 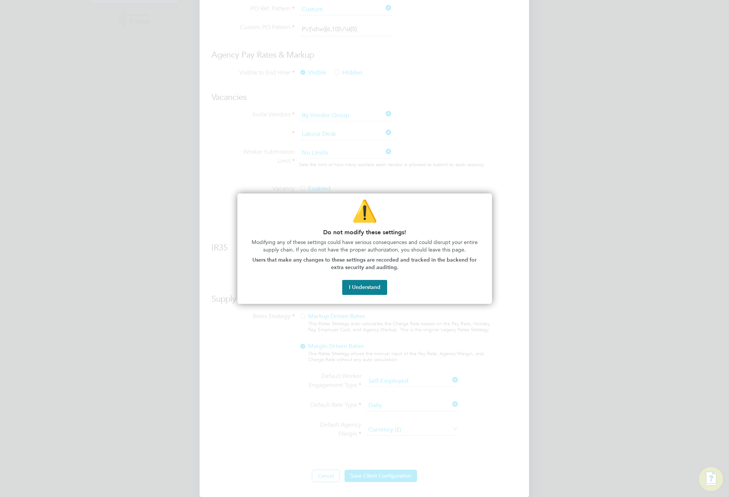 I want to click on p: Do not modify these settings!, so click(x=365, y=232).